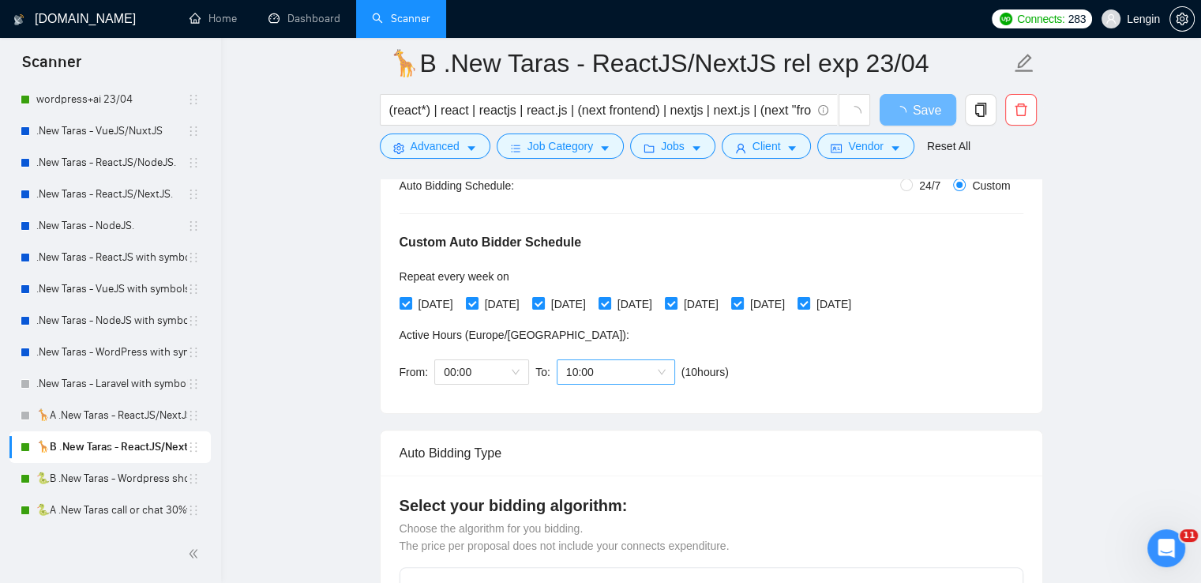  Describe the element at coordinates (1182, 19) in the screenshot. I see `a: setting` at that location.